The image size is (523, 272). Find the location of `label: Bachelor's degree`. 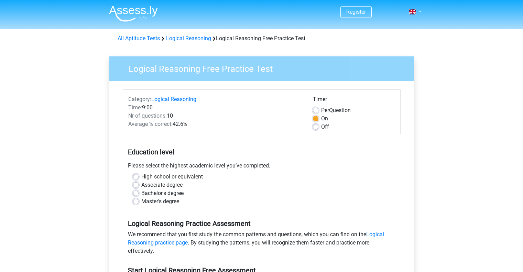

label: Bachelor's degree is located at coordinates (162, 193).